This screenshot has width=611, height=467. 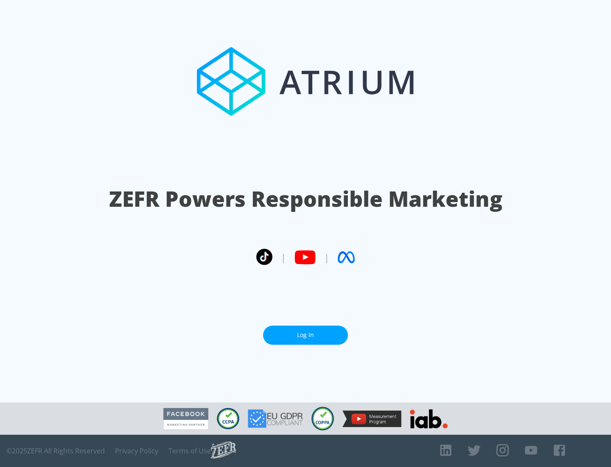 I want to click on img: Facebook Marketing Partner, so click(x=186, y=418).